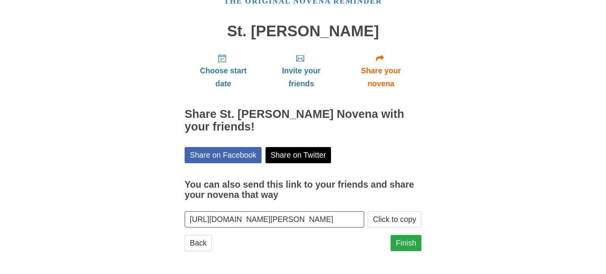 This screenshot has height=274, width=606. What do you see at coordinates (223, 71) in the screenshot?
I see `a: Choose start date` at bounding box center [223, 71].